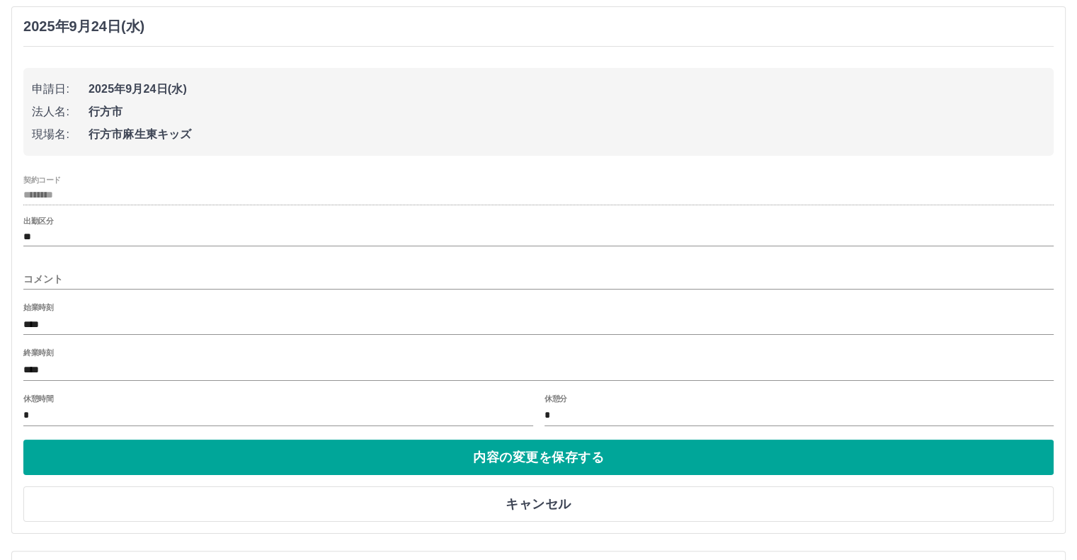 This screenshot has width=1077, height=560. I want to click on span: 現場名:, so click(60, 135).